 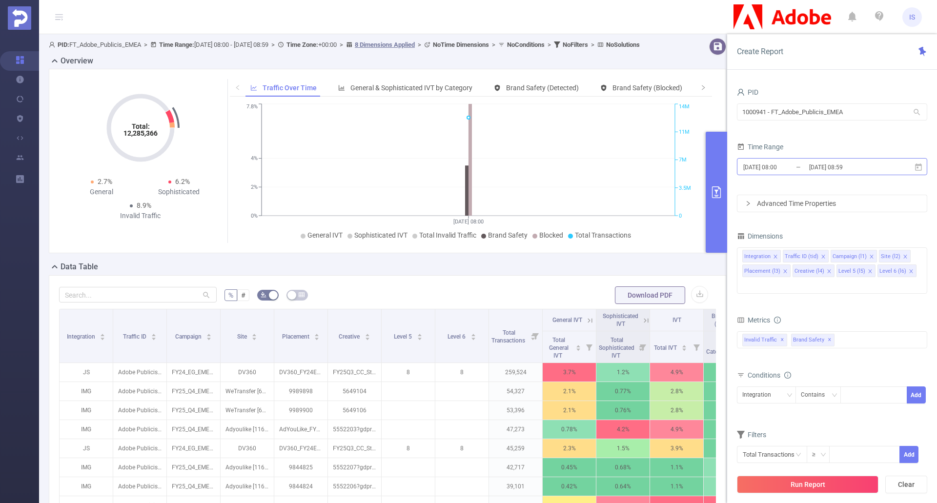 What do you see at coordinates (179, 192) in the screenshot?
I see `div: Sophisticated` at bounding box center [179, 192].